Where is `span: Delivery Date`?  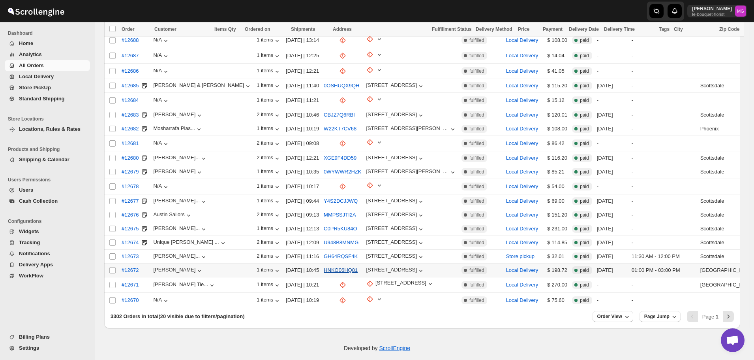
span: Delivery Date is located at coordinates (584, 29).